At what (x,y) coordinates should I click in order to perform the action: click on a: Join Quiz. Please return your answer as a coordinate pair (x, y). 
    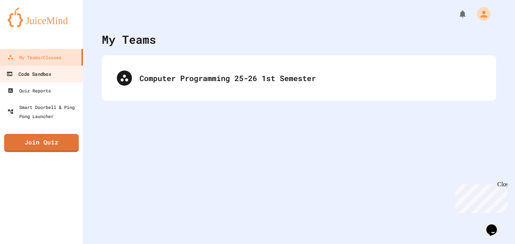
    Looking at the image, I should click on (41, 143).